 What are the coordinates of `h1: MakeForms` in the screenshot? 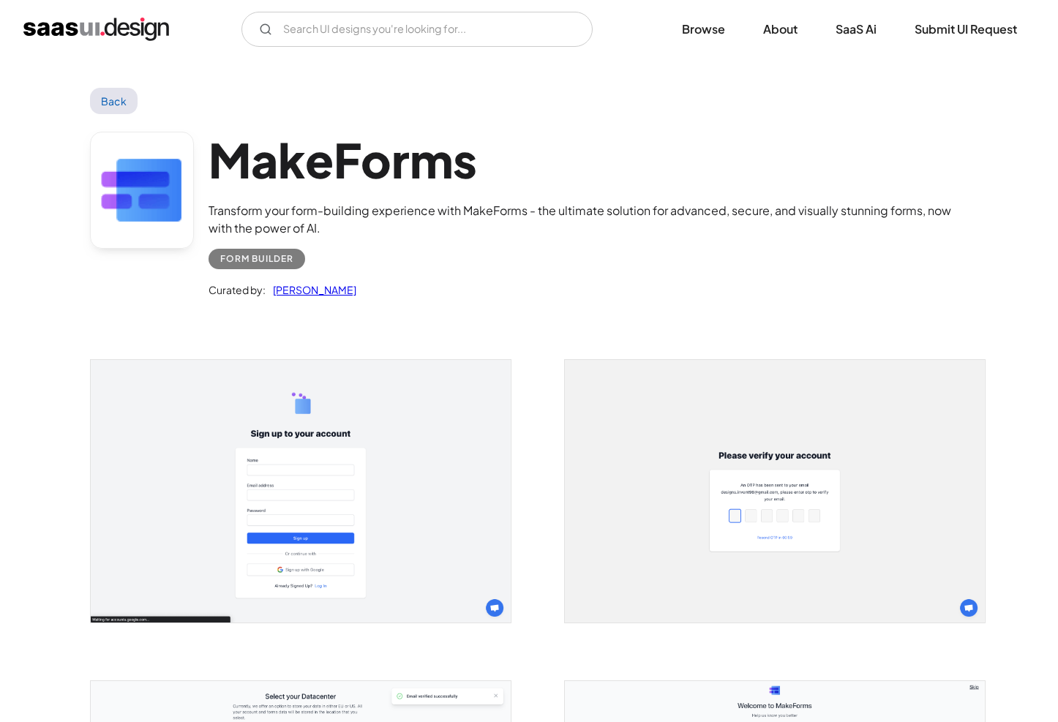 It's located at (589, 160).